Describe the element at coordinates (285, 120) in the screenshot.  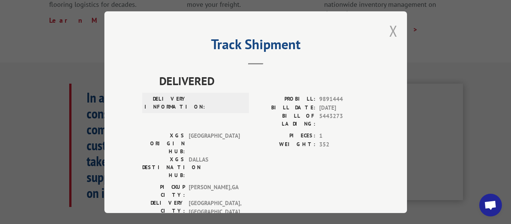
I see `label: BILL OF LADING:` at that location.